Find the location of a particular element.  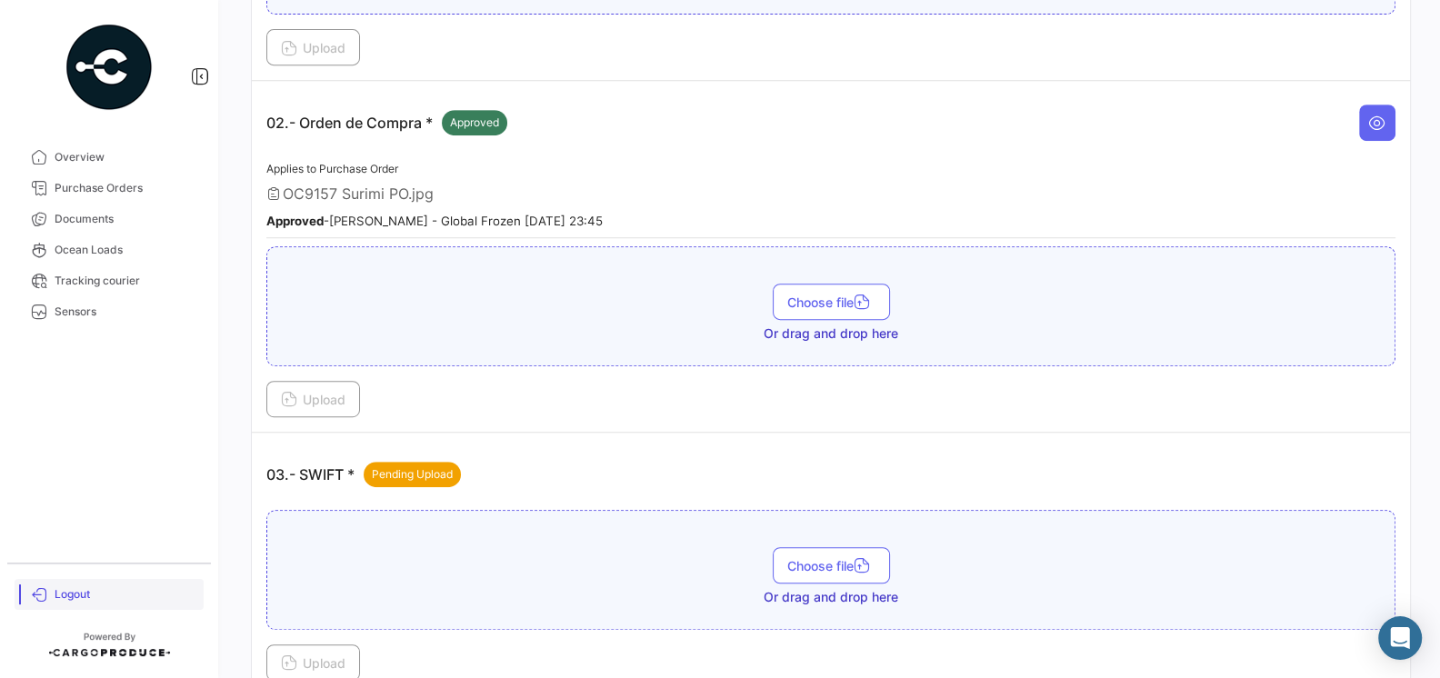

span: Purchase Orders is located at coordinates (125, 188).